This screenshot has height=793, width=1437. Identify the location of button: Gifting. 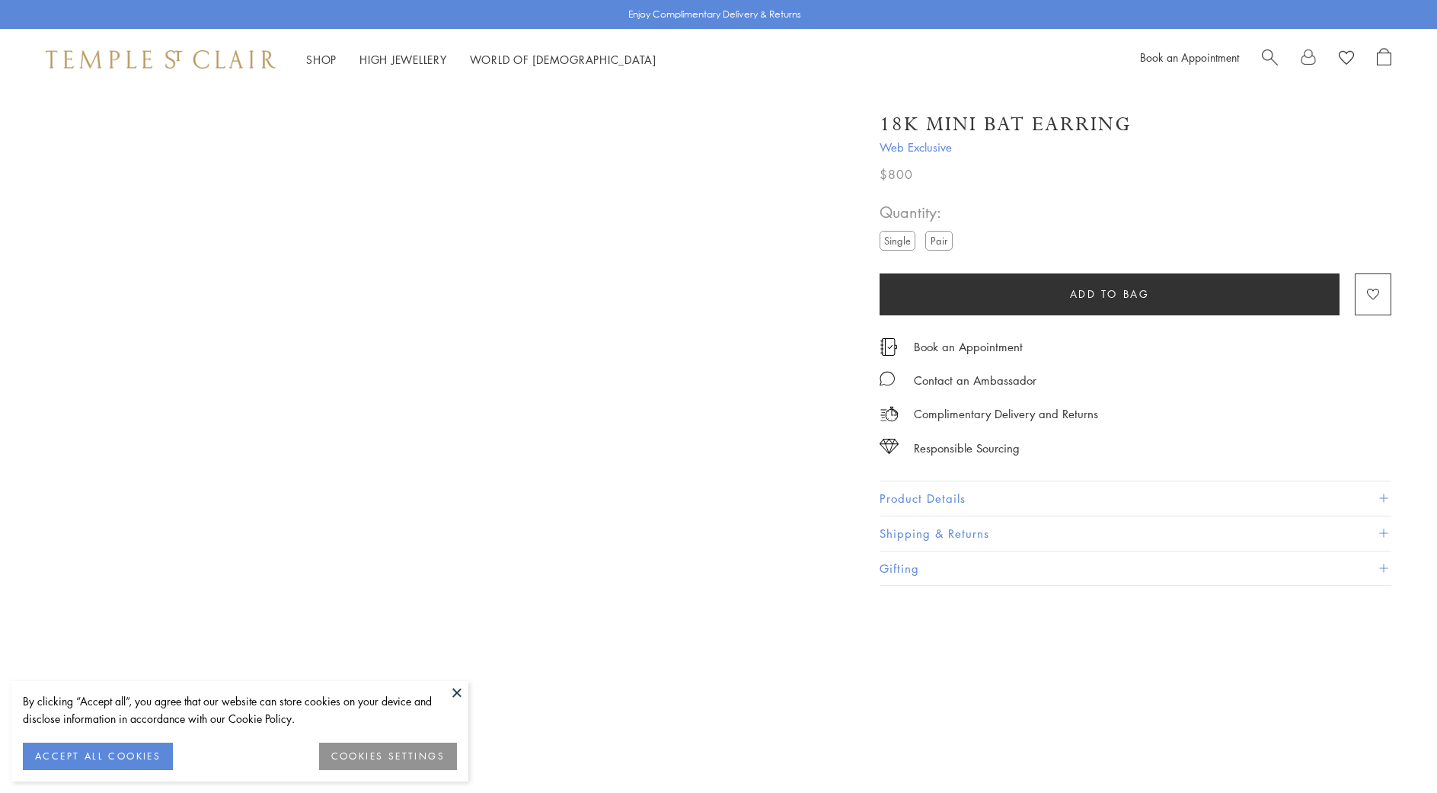
(1135, 568).